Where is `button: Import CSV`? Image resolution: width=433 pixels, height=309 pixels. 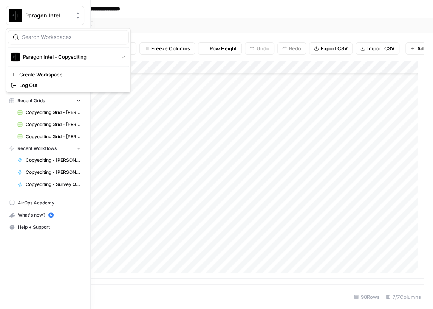 button: Import CSV is located at coordinates (378, 48).